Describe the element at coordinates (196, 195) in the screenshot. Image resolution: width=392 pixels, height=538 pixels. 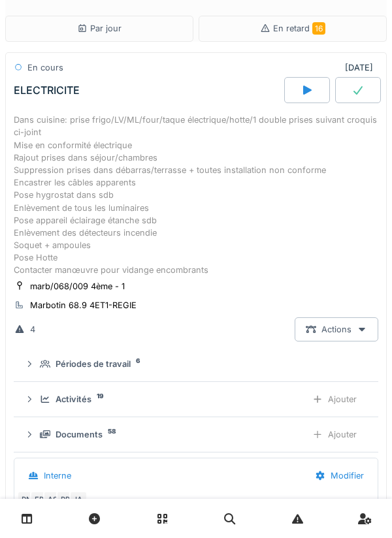
I see `div: Dans cuisine: prise frigo/LV/ML/four/taque électrique/hotte/1 double prises suivant croquis ci-jo...` at that location.